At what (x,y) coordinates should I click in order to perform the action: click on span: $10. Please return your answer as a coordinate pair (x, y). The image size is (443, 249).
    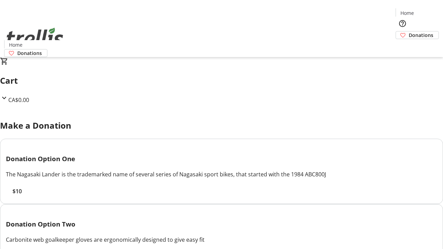
    Looking at the image, I should click on (17, 191).